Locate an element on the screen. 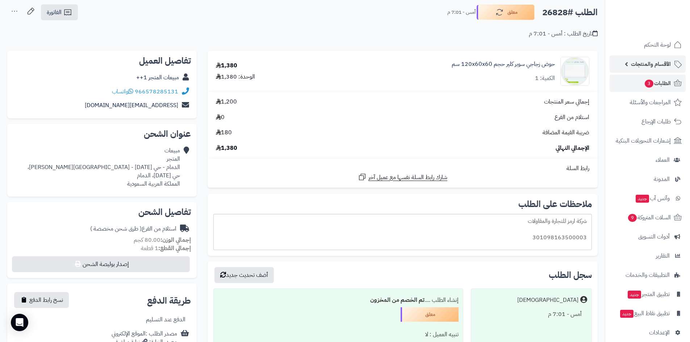  a: السلات المتروكة9 is located at coordinates (648, 218).